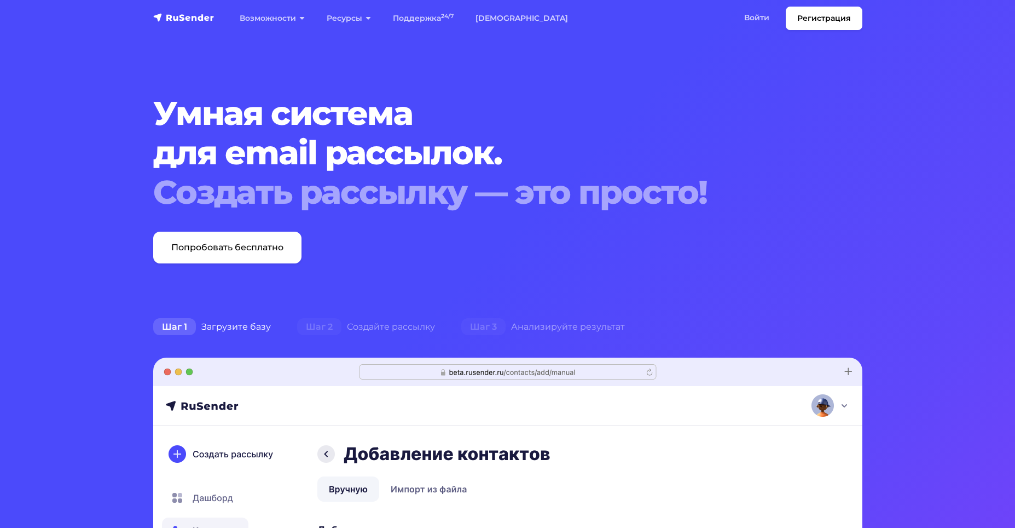 This screenshot has height=528, width=1015. I want to click on a: Попробовать бесплатно, so click(227, 247).